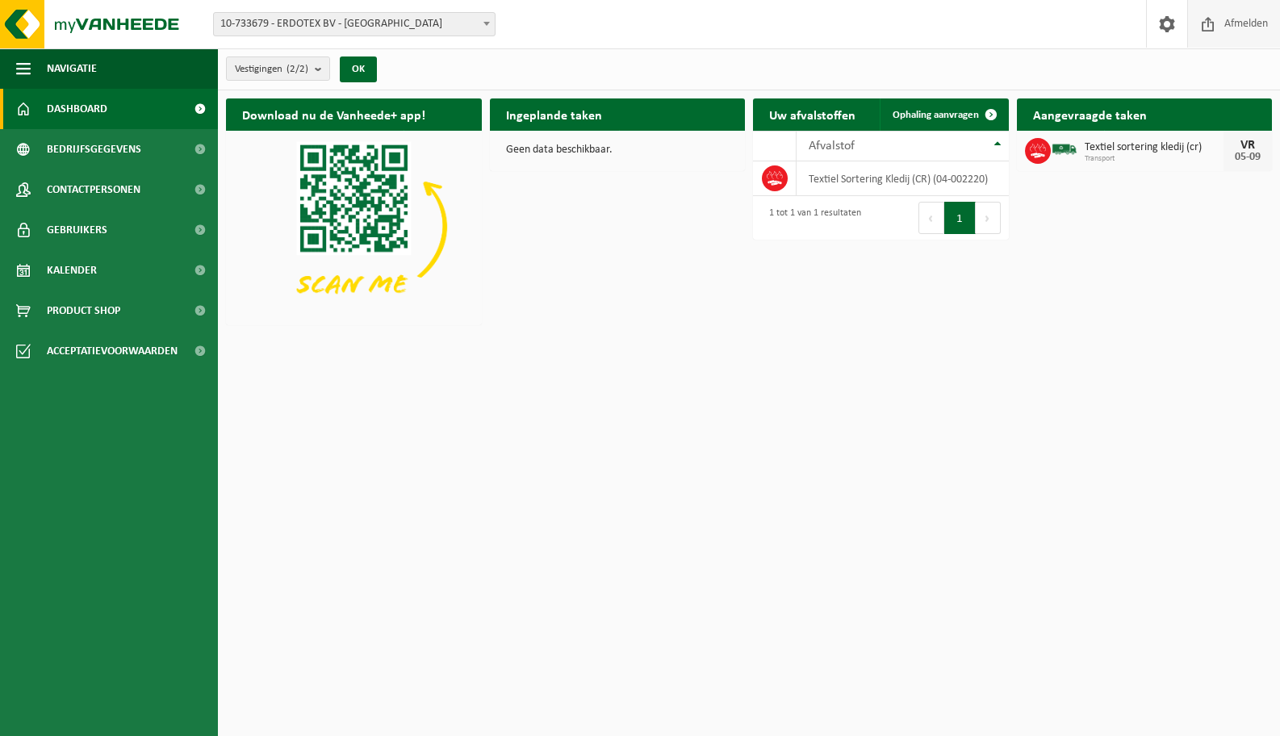  What do you see at coordinates (83, 311) in the screenshot?
I see `span: Product Shop` at bounding box center [83, 311].